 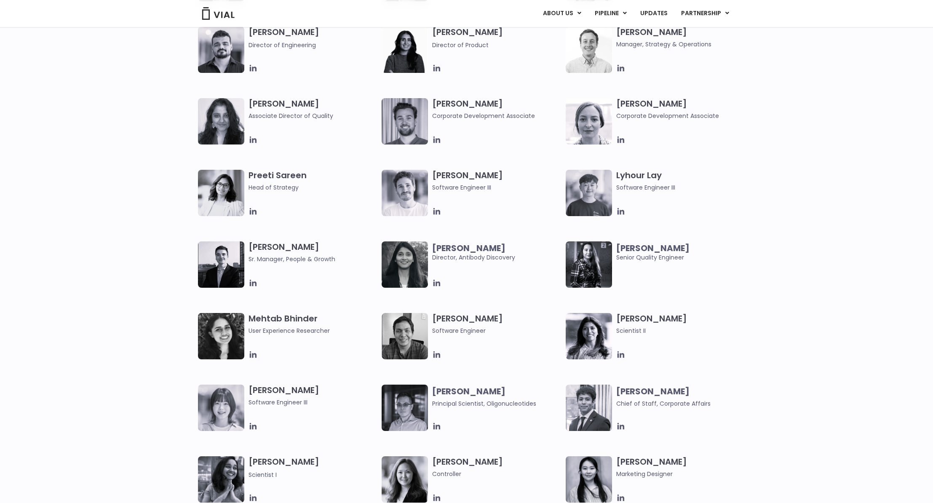 What do you see at coordinates (313, 181) in the screenshot?
I see `h3: Preeti Sareen` at bounding box center [313, 181].